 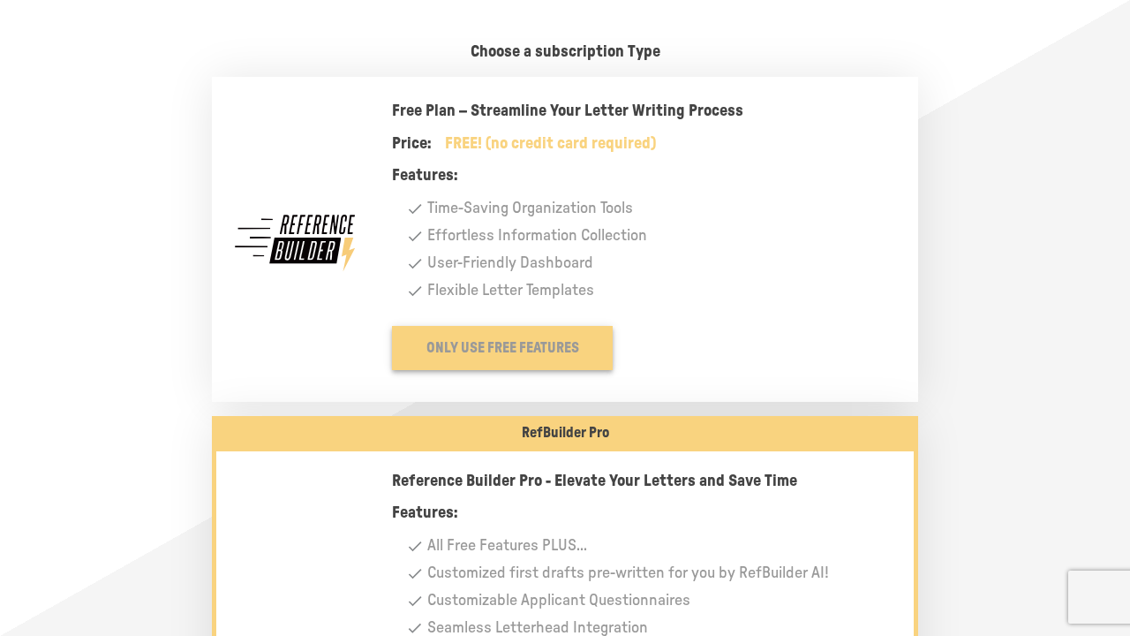 What do you see at coordinates (530, 208) in the screenshot?
I see `p: Time-Saving Organization Tools` at bounding box center [530, 208].